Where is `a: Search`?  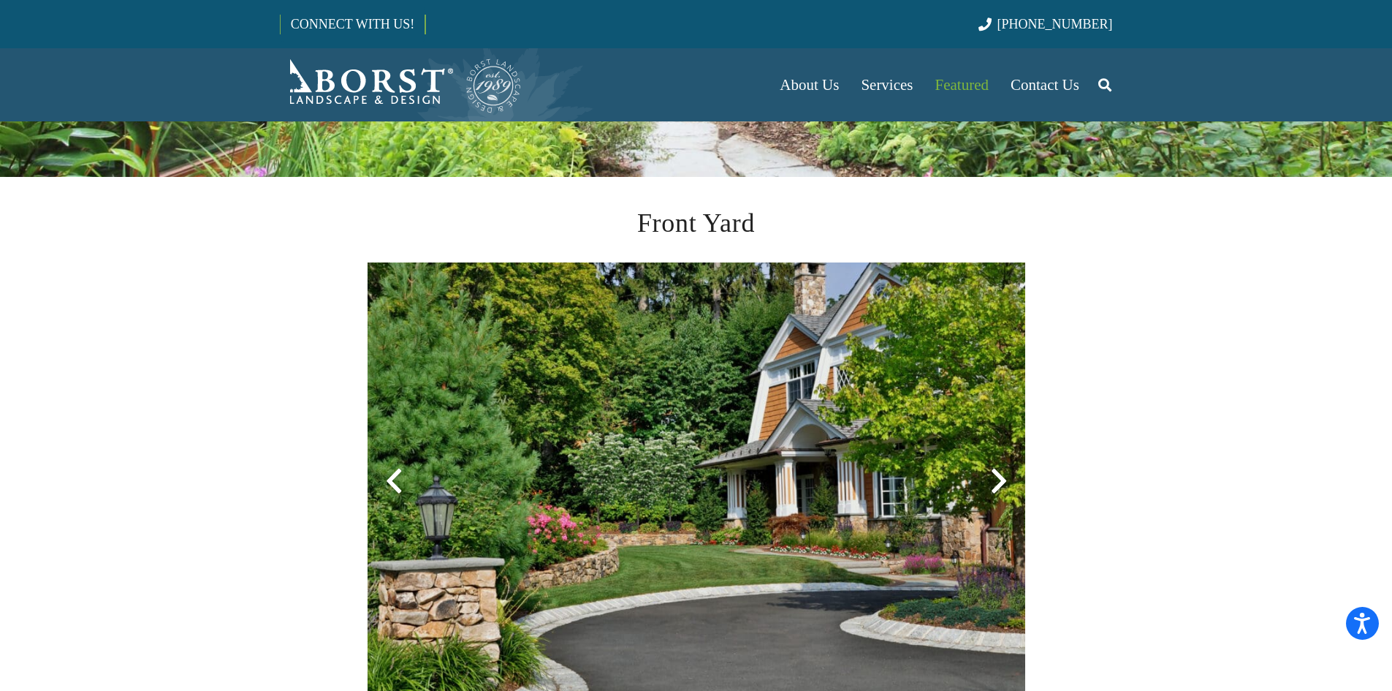 a: Search is located at coordinates (1105, 85).